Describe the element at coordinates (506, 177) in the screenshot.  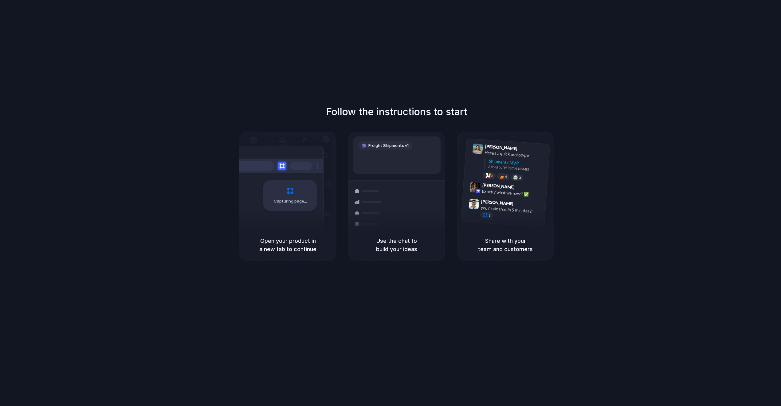
I see `span: 5` at that location.